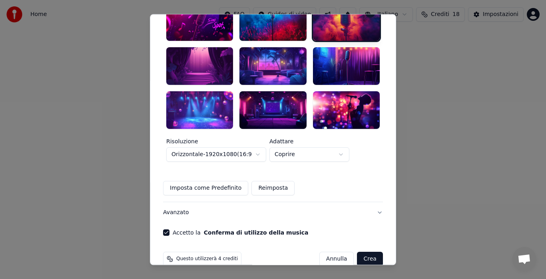 This screenshot has height=279, width=546. Describe the element at coordinates (273, 212) in the screenshot. I see `button: Avanzato` at that location.